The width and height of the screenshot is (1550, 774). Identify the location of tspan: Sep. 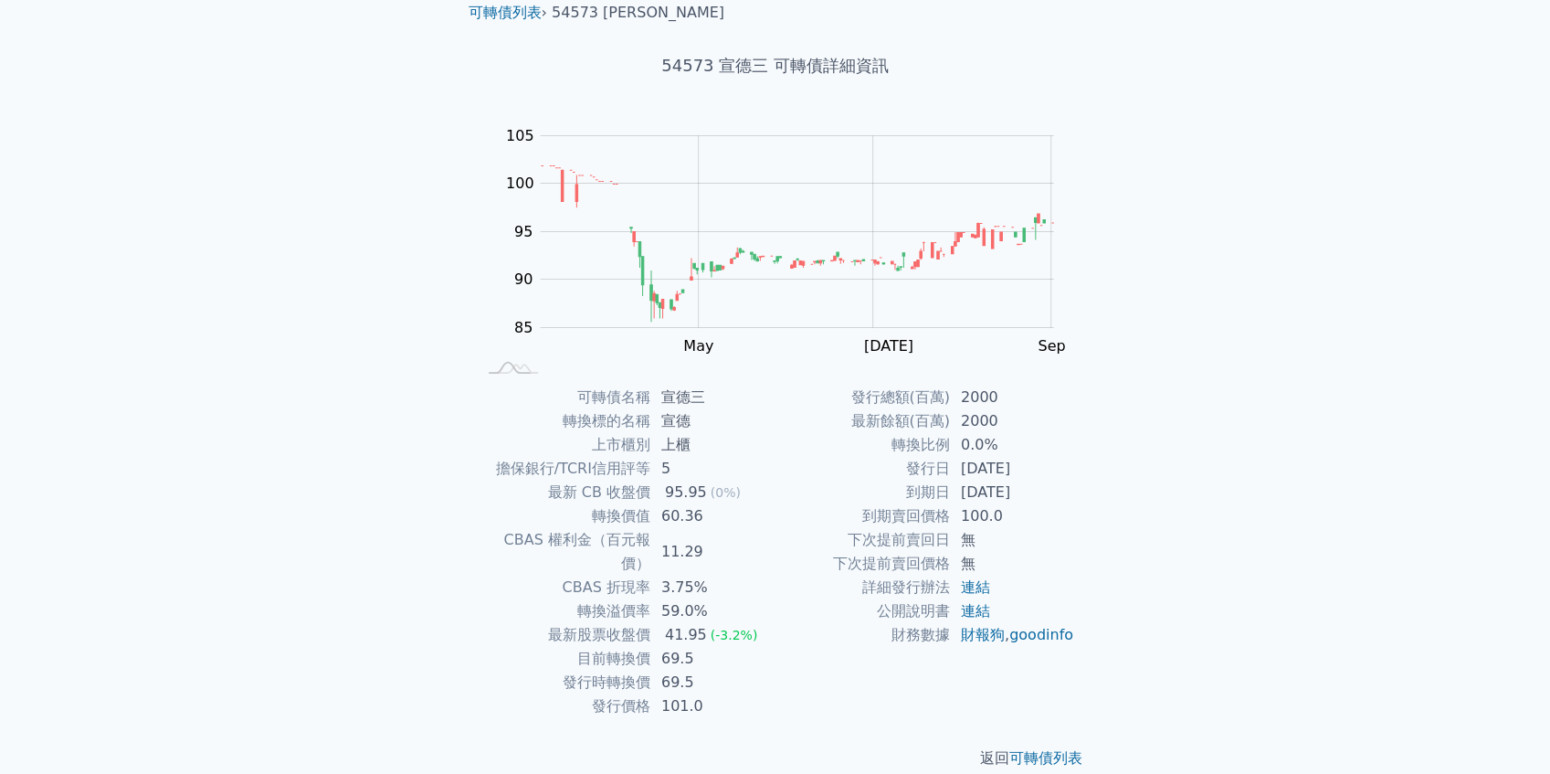
(1051, 345).